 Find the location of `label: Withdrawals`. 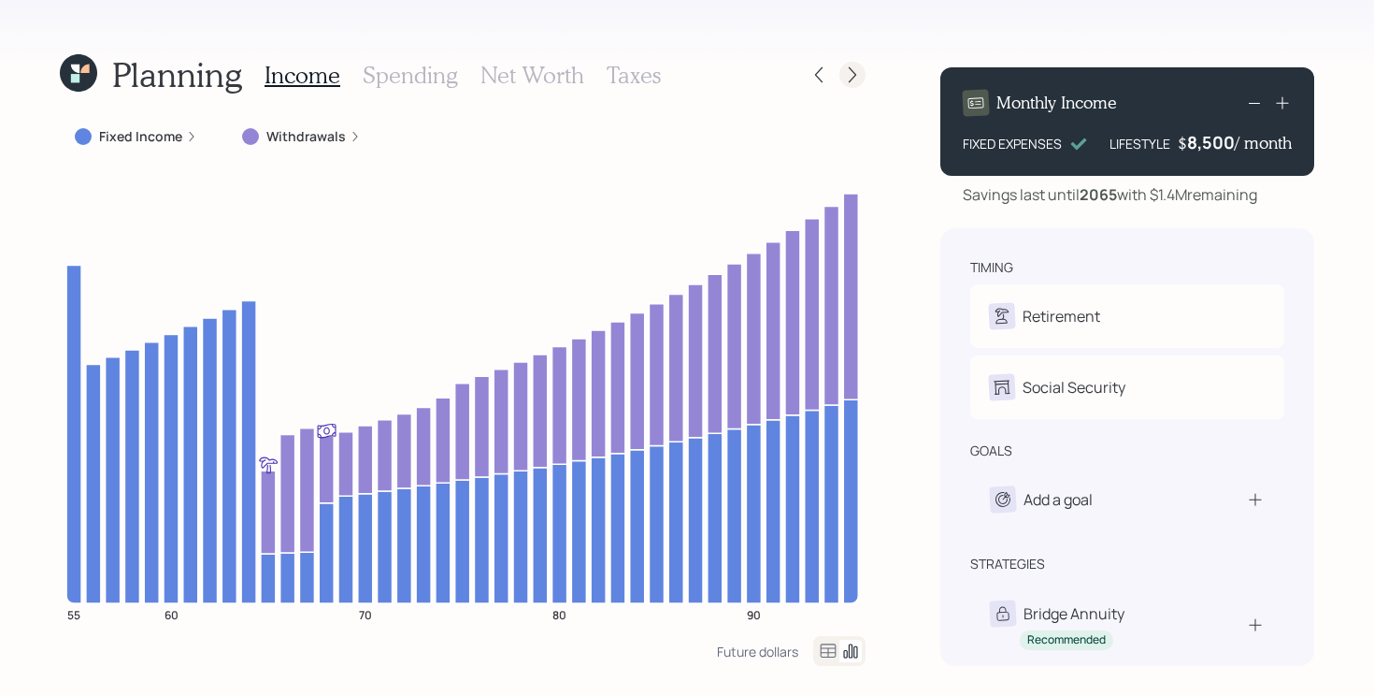

label: Withdrawals is located at coordinates (306, 137).